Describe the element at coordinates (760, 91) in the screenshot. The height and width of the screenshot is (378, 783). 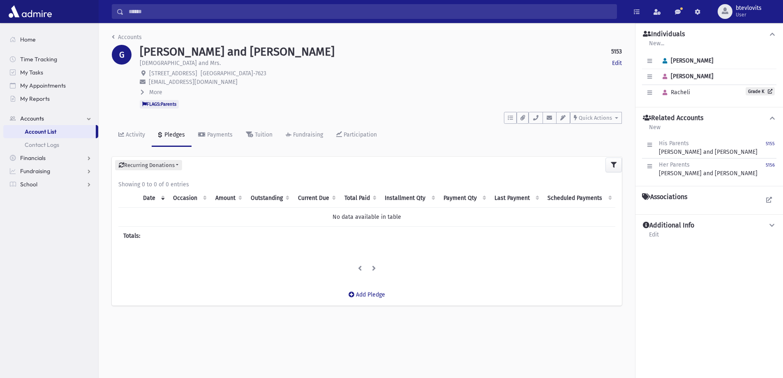
I see `a: Grade K` at that location.